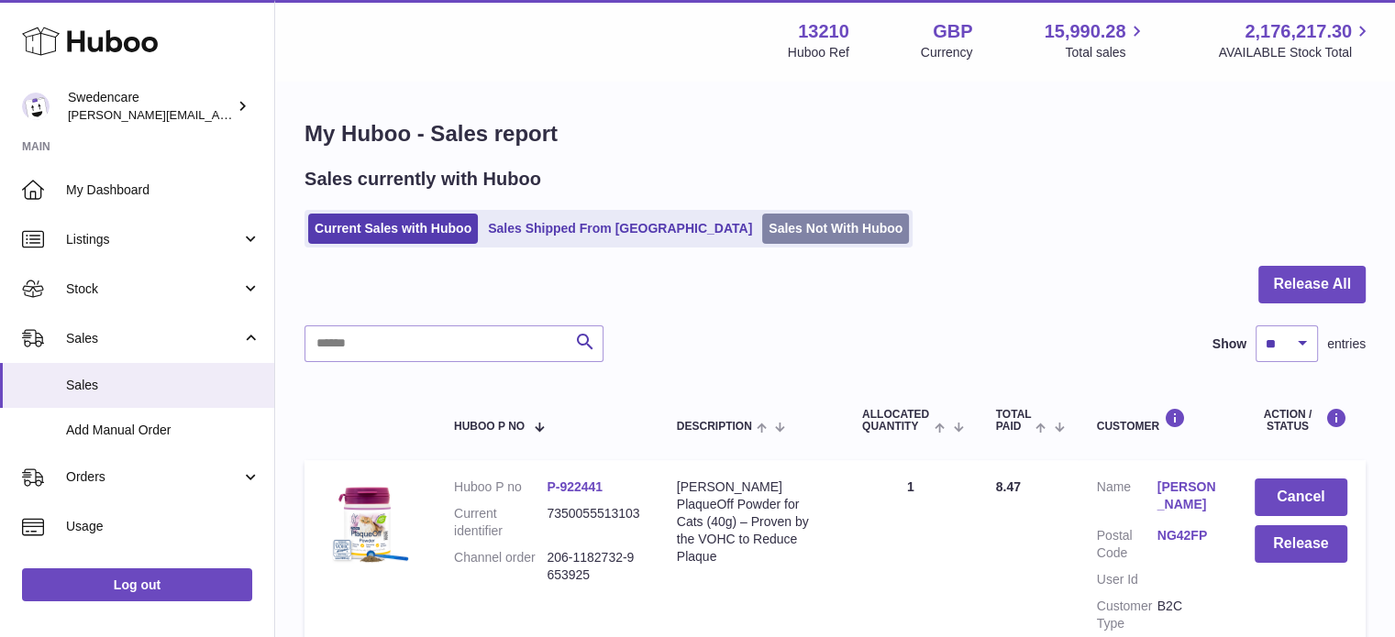  Describe the element at coordinates (1008, 487) in the screenshot. I see `span: 8.47` at that location.